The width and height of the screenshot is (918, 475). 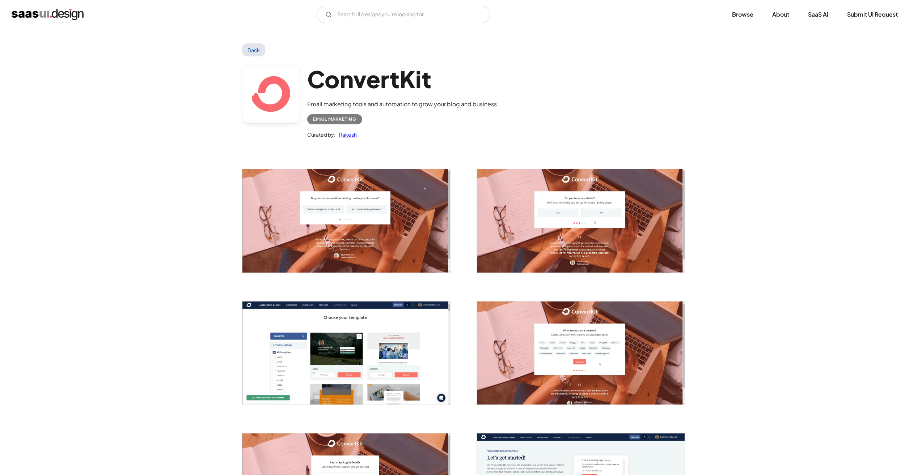 I want to click on a: Submit UI Request, so click(x=872, y=14).